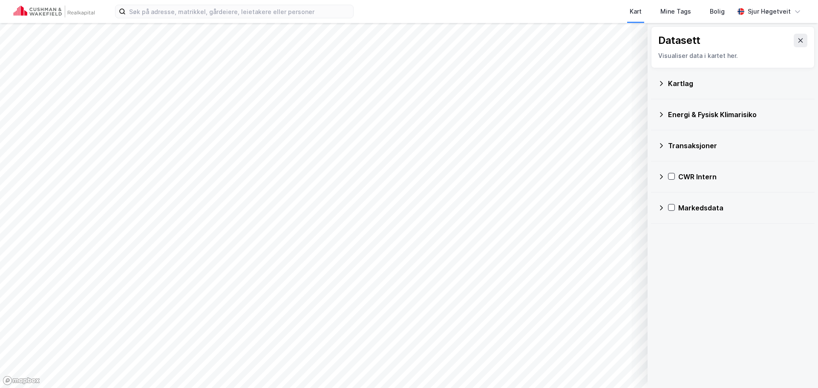 This screenshot has width=818, height=388. Describe the element at coordinates (743, 177) in the screenshot. I see `div: CWR Intern` at that location.